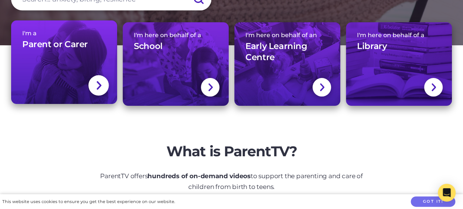 The width and height of the screenshot is (463, 209). Describe the element at coordinates (64, 62) in the screenshot. I see `a: I'm aParent or Carer` at that location.